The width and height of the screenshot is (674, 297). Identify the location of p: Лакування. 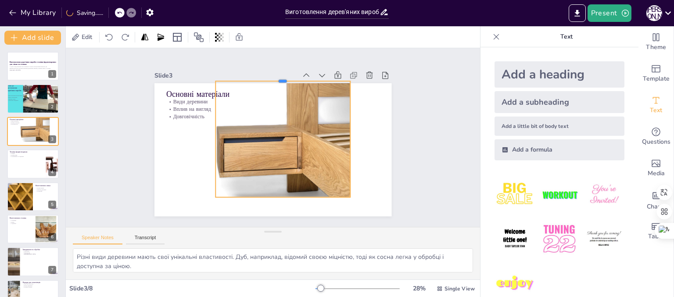
(39, 252).